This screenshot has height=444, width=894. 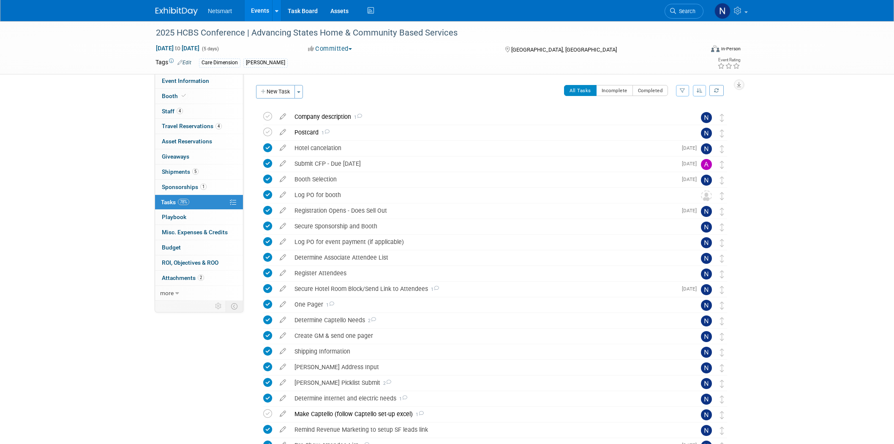 What do you see at coordinates (184, 187) in the screenshot?
I see `span: Sponsorships` at bounding box center [184, 187].